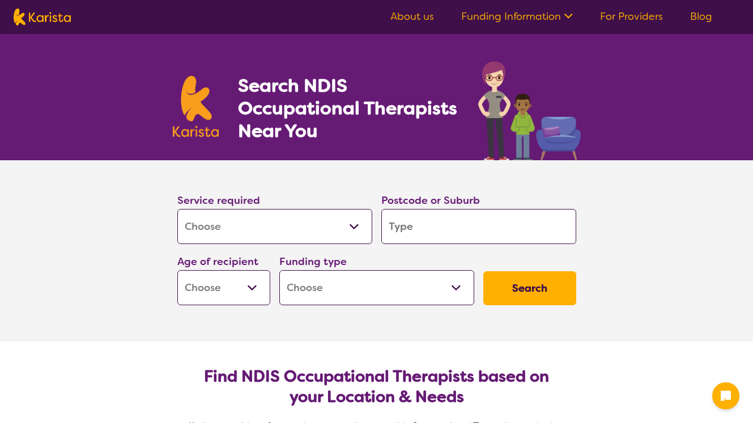 This screenshot has width=753, height=423. I want to click on label: Funding type, so click(313, 262).